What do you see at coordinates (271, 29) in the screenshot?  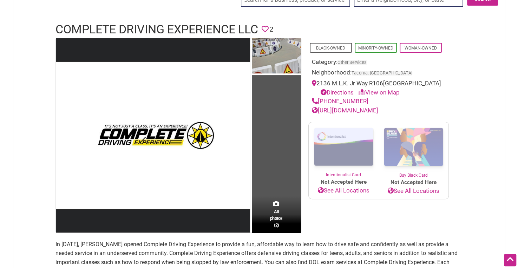 I see `span: 2` at bounding box center [271, 29].